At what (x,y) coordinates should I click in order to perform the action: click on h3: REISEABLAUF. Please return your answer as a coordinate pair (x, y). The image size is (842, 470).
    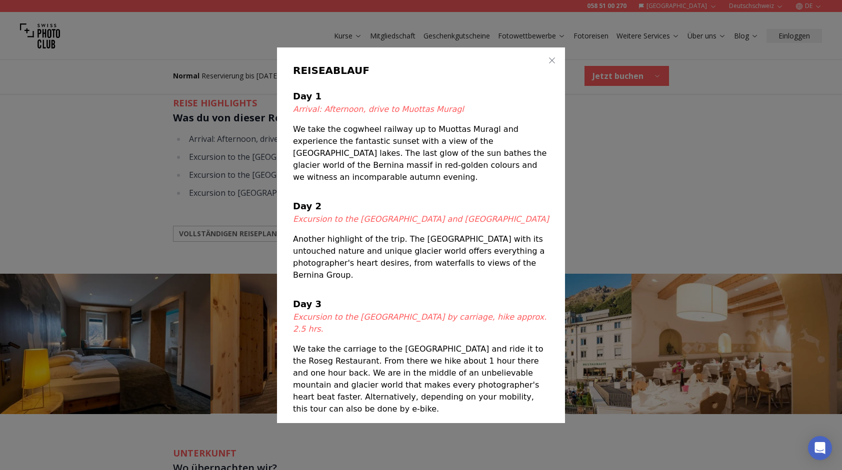
    Looking at the image, I should click on (421, 70).